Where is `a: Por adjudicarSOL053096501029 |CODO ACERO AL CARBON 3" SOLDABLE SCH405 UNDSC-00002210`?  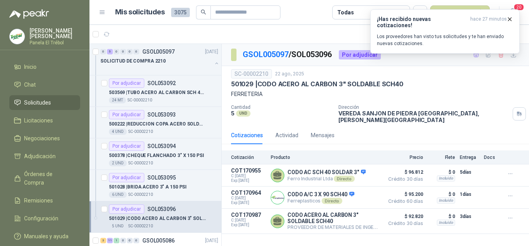
a: Por adjudicarSOL053096501029 |CODO ACERO AL CARBON 3" SOLDABLE SCH405 UNDSC-00002210 is located at coordinates (155, 217).